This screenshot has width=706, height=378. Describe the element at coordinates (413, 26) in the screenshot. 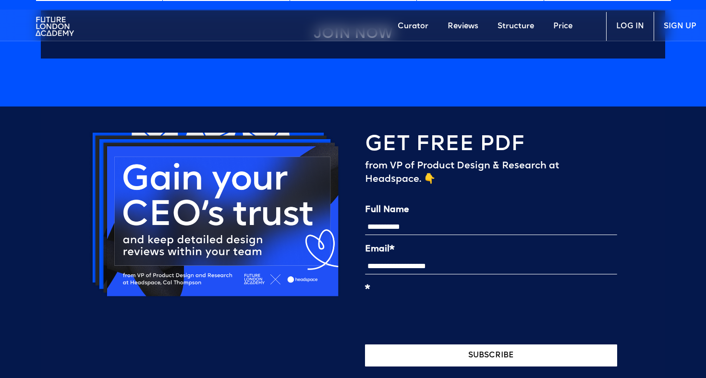

I see `a: Curator` at that location.